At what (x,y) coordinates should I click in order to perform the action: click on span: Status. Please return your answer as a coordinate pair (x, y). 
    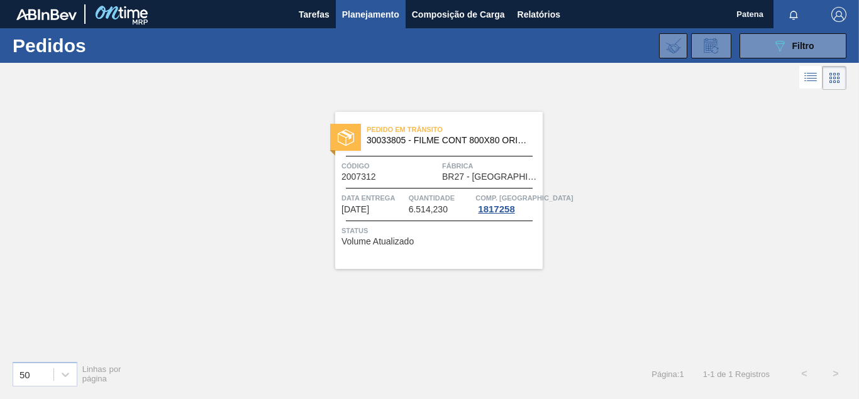
    Looking at the image, I should click on (440, 231).